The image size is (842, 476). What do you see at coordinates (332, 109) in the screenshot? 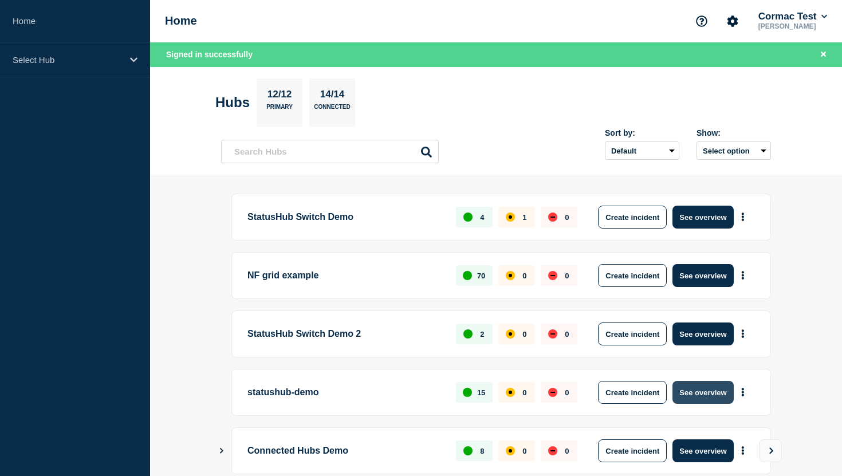
I see `p: Connected` at bounding box center [332, 109].